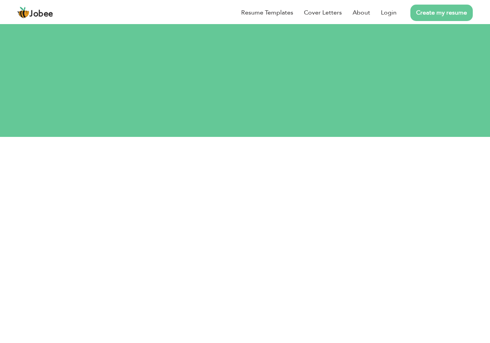 The width and height of the screenshot is (490, 343). I want to click on a: Create my resume, so click(441, 13).